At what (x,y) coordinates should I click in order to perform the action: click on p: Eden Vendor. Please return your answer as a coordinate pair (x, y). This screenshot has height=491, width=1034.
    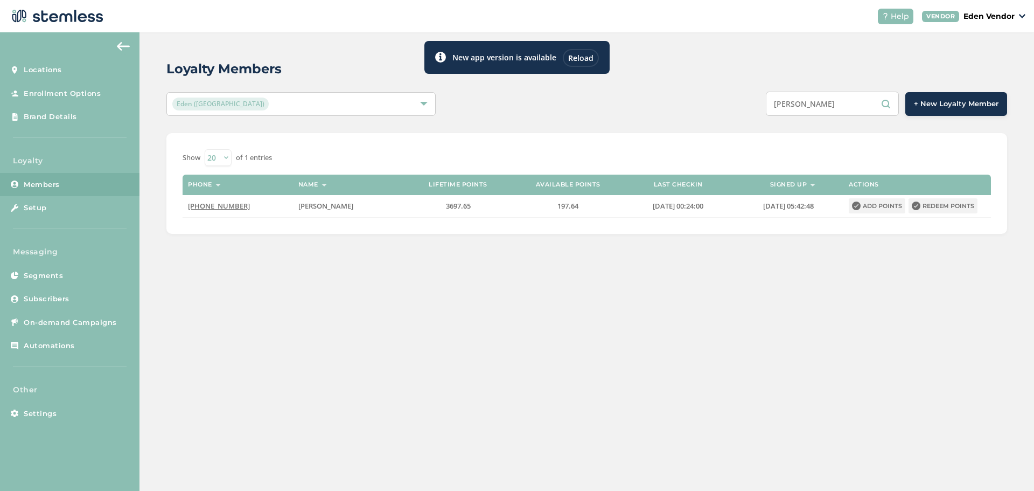
    Looking at the image, I should click on (989, 16).